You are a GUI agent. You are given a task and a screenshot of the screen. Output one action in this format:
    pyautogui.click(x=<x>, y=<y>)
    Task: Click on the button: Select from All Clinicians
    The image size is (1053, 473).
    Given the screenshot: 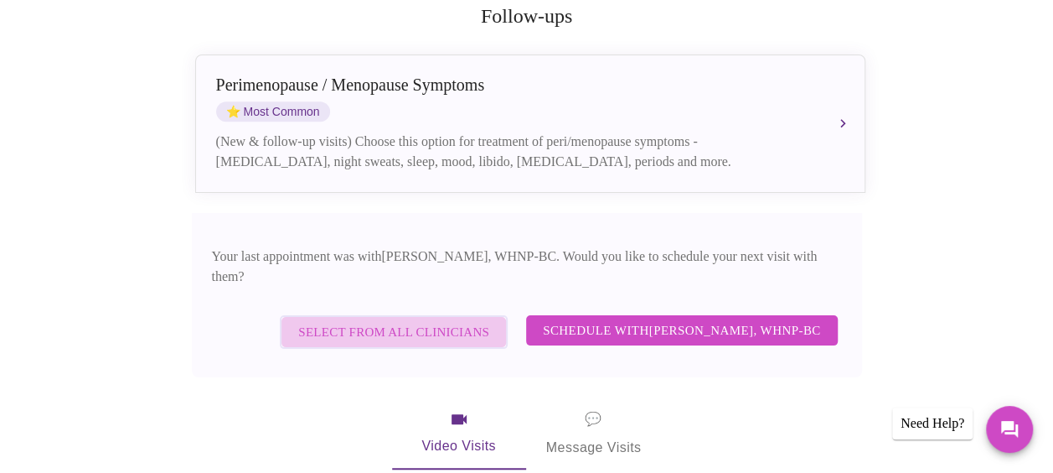 What is the action you would take?
    pyautogui.click(x=394, y=332)
    